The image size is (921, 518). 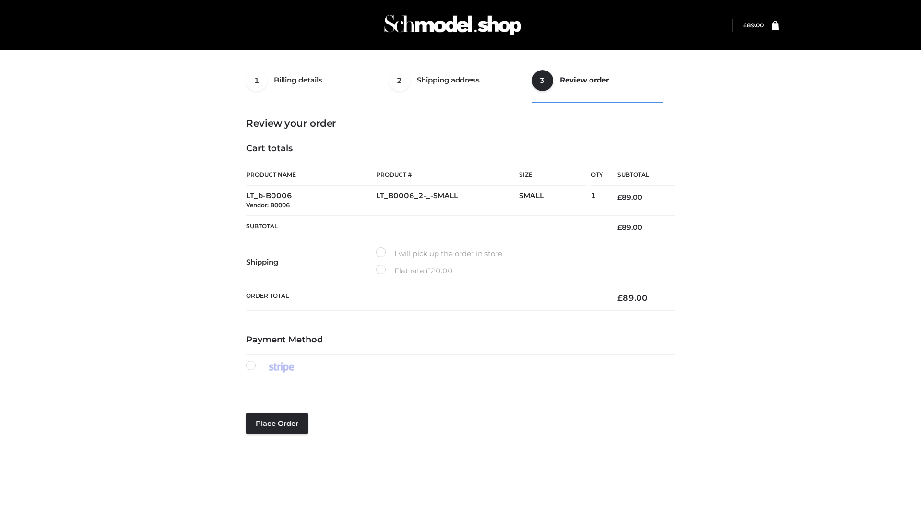 I want to click on label: Flat rate:, so click(x=415, y=271).